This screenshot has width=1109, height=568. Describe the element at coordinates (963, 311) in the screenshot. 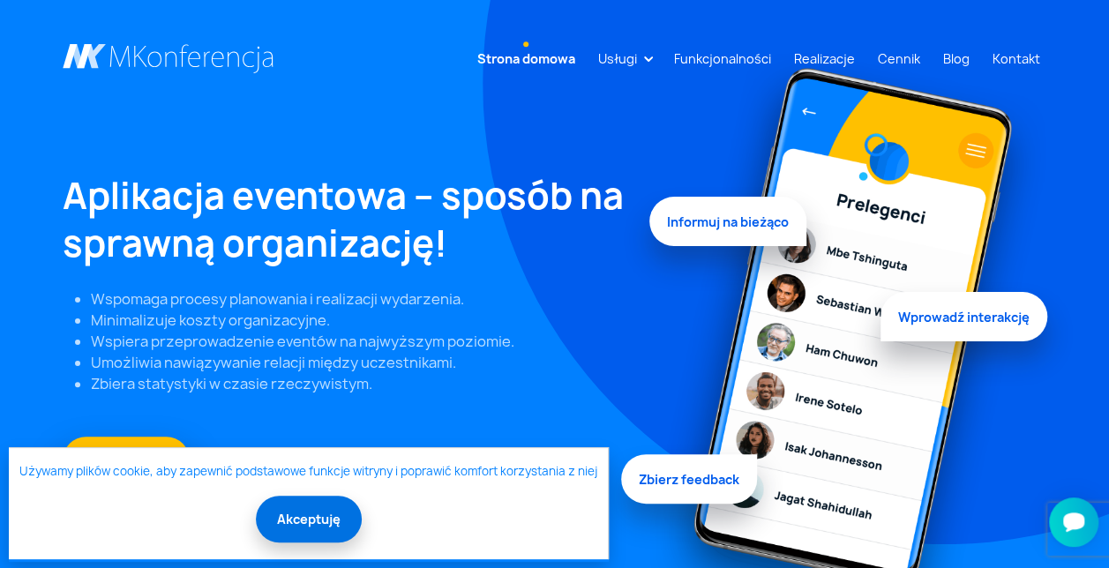

I see `span: Wprowadź interakcję` at that location.